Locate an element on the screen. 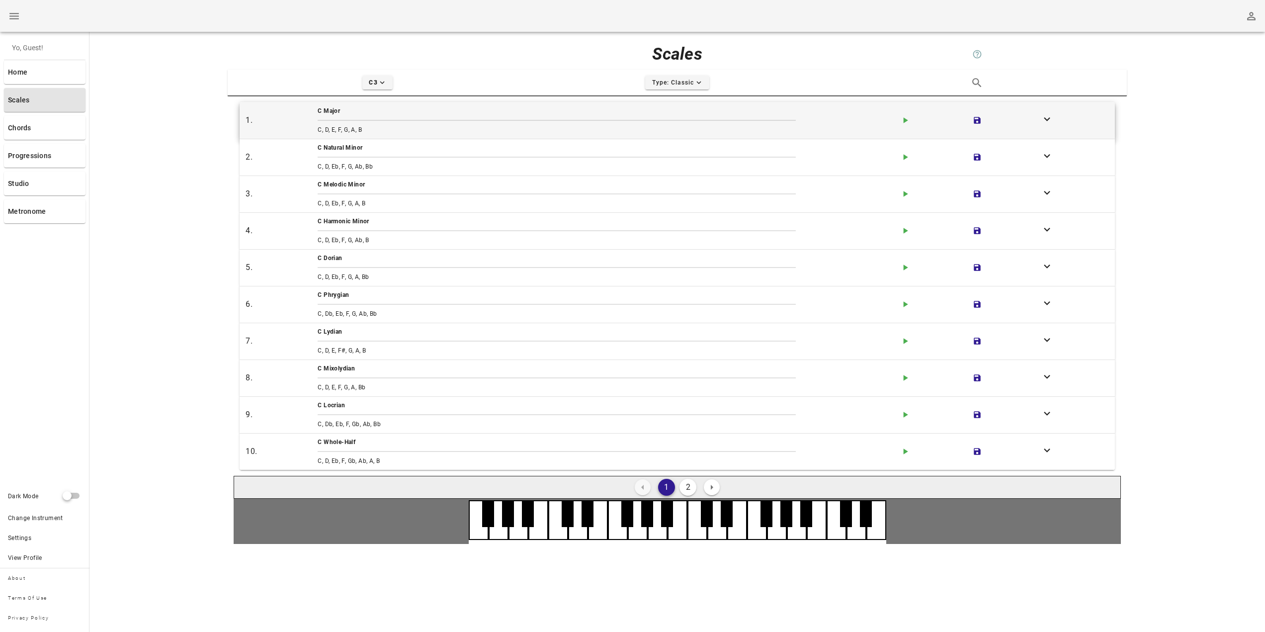 The image size is (1265, 632). div: C, D, E, F#, G, A, B is located at coordinates (605, 350).